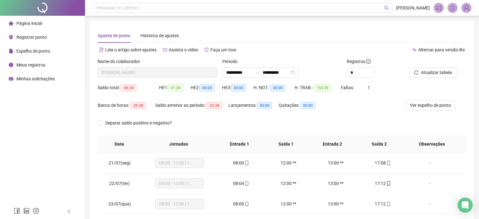  What do you see at coordinates (119, 144) in the screenshot?
I see `th: Data` at bounding box center [119, 144].